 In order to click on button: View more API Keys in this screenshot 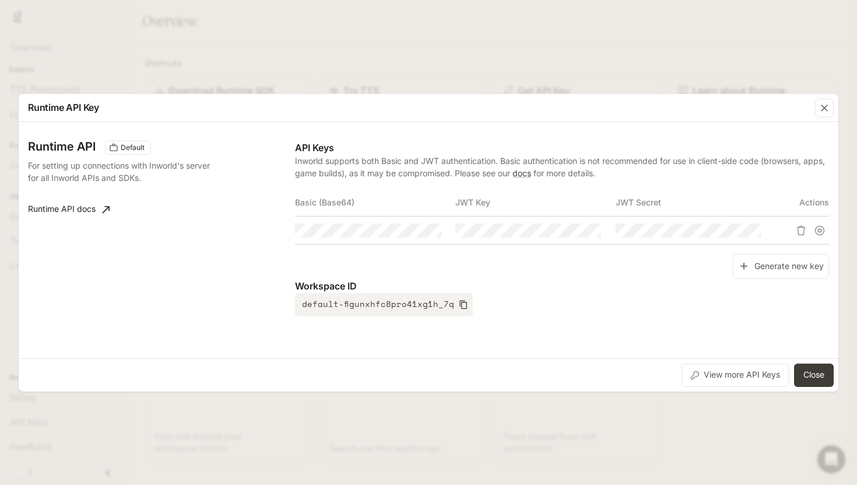, I will do `click(736, 375)`.